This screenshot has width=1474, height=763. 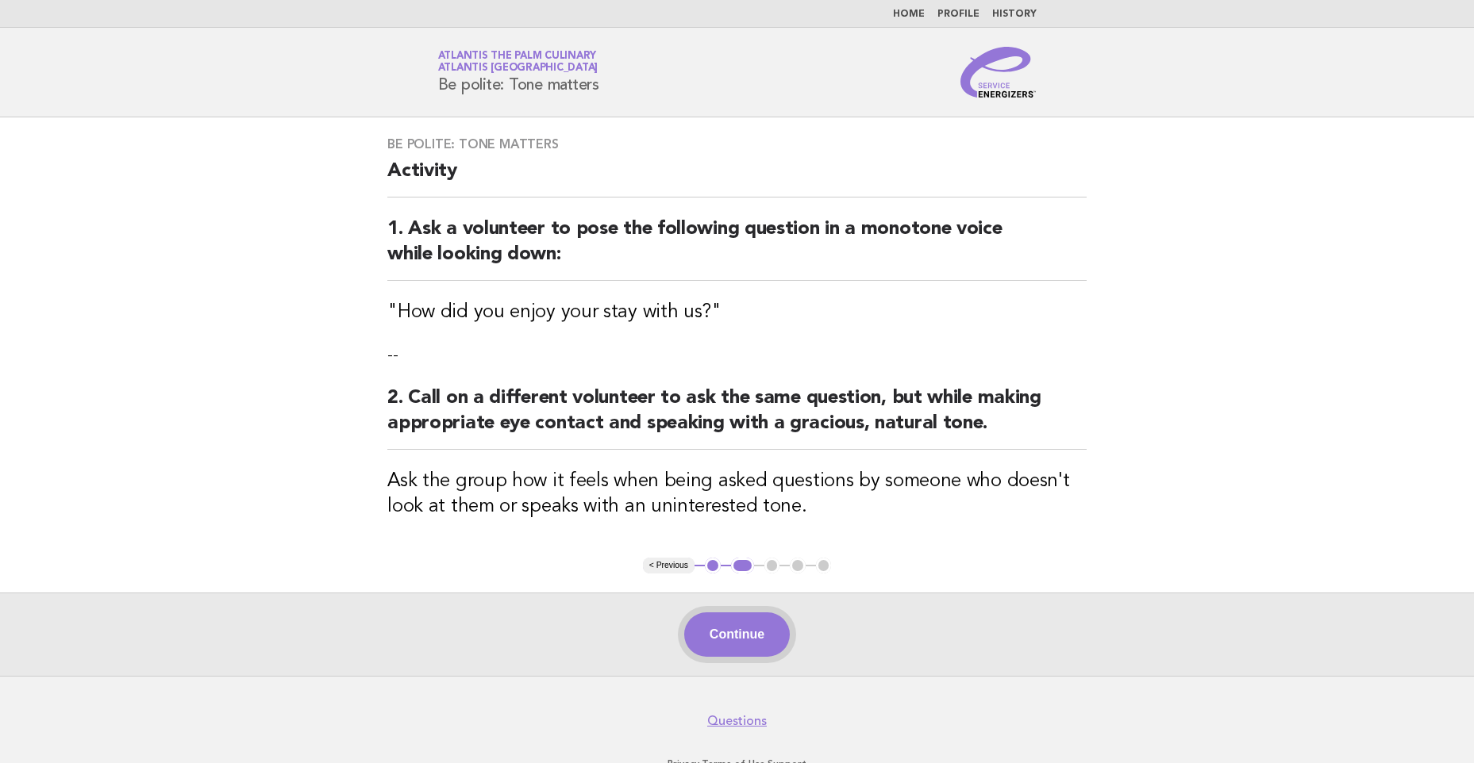 I want to click on a: Home, so click(x=909, y=14).